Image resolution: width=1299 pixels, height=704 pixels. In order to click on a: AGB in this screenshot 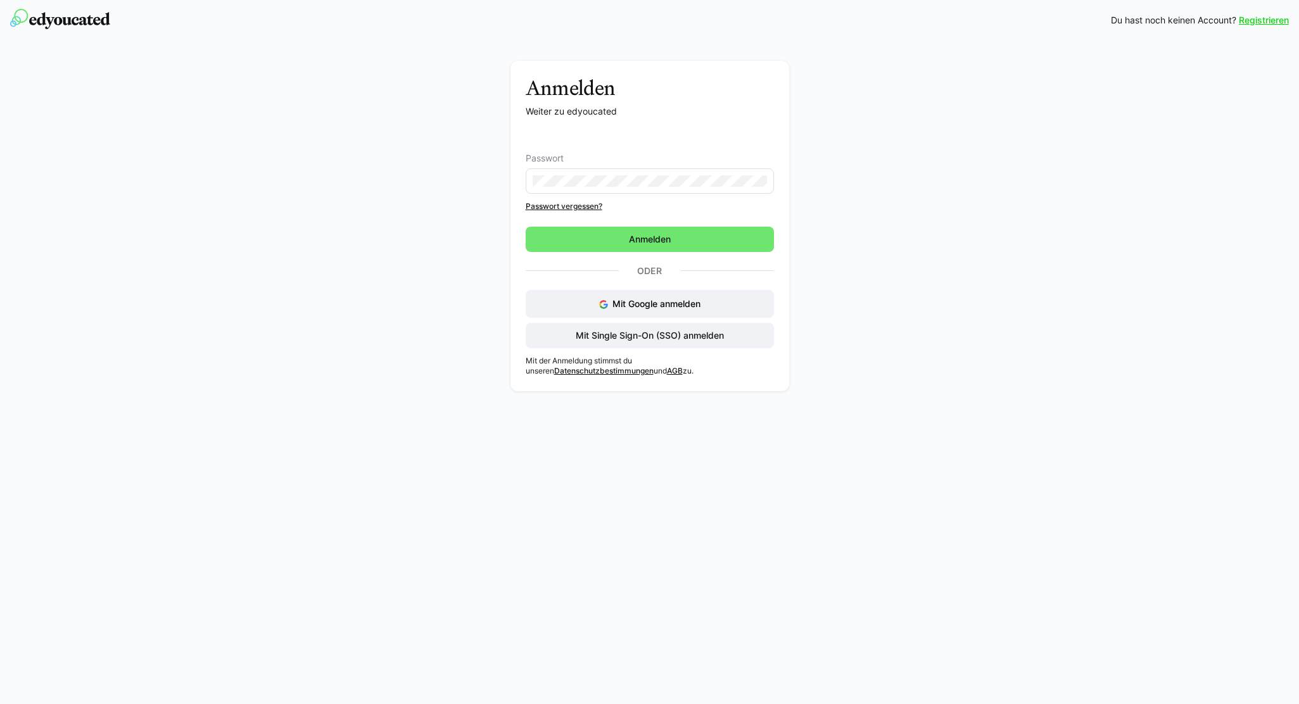, I will do `click(674, 370)`.